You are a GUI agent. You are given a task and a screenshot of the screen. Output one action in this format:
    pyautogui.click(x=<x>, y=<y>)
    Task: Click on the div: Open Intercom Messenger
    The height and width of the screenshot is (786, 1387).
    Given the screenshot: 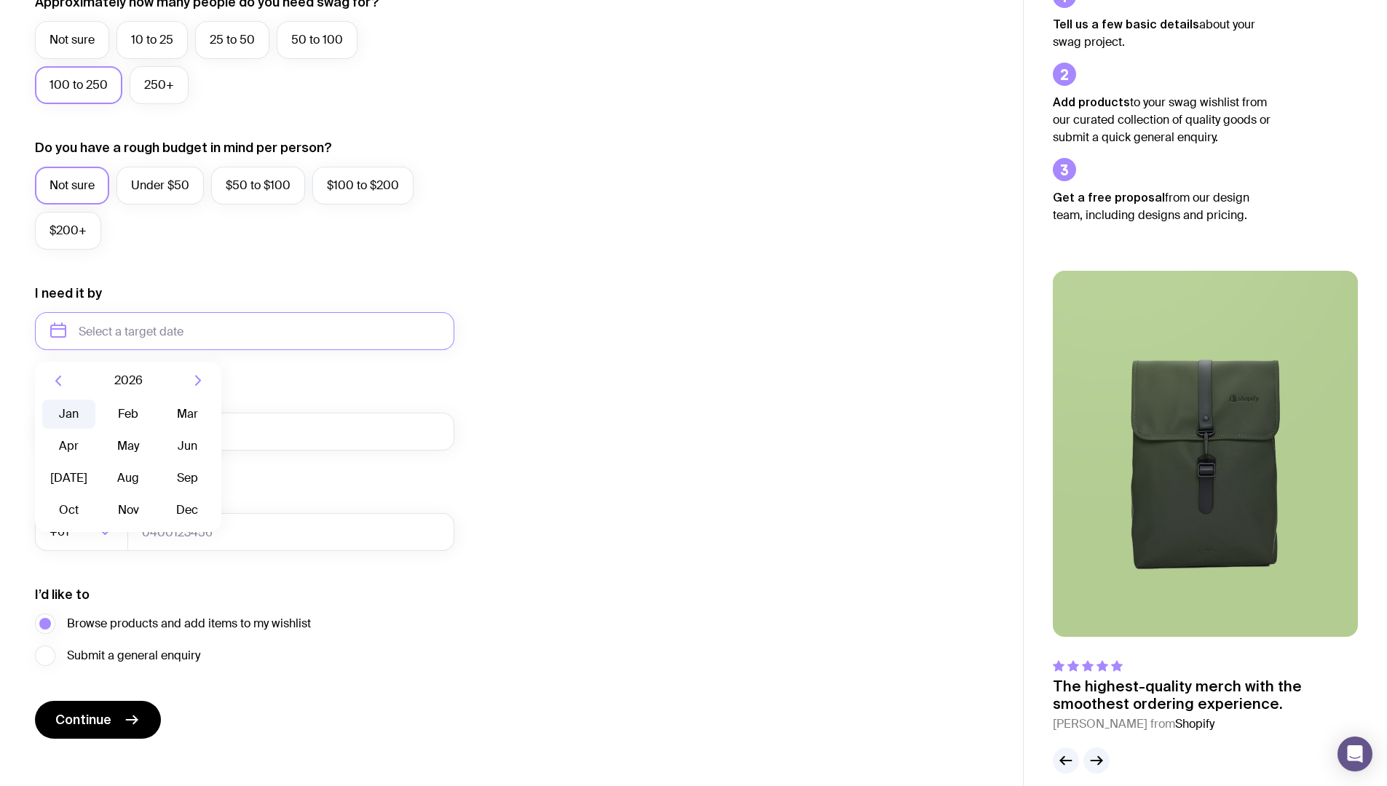 What is the action you would take?
    pyautogui.click(x=1355, y=754)
    